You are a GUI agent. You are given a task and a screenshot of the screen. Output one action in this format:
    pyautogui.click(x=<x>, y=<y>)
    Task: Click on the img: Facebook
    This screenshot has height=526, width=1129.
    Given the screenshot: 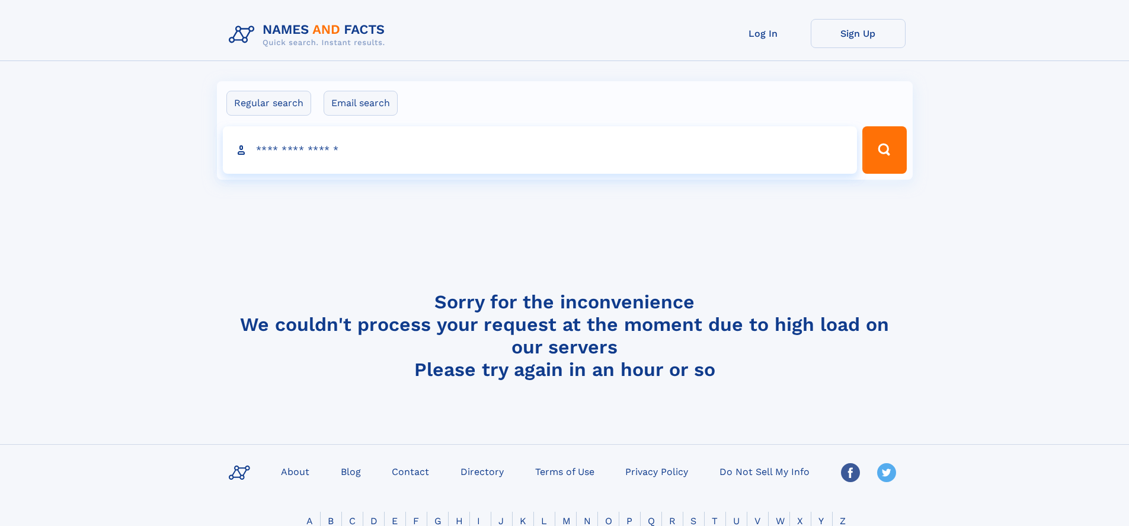 What is the action you would take?
    pyautogui.click(x=850, y=472)
    